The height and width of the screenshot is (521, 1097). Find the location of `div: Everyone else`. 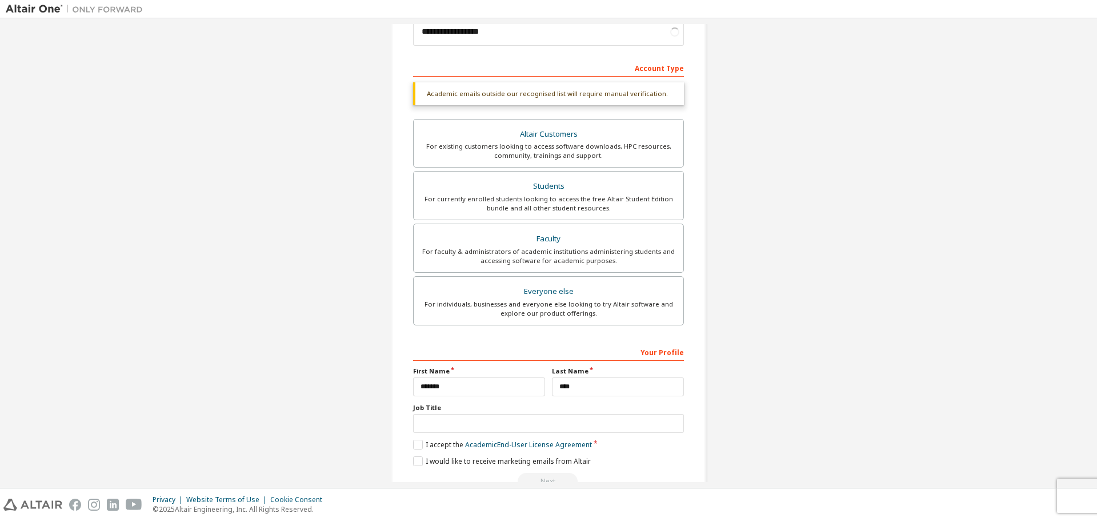

div: Everyone else is located at coordinates (549, 291).